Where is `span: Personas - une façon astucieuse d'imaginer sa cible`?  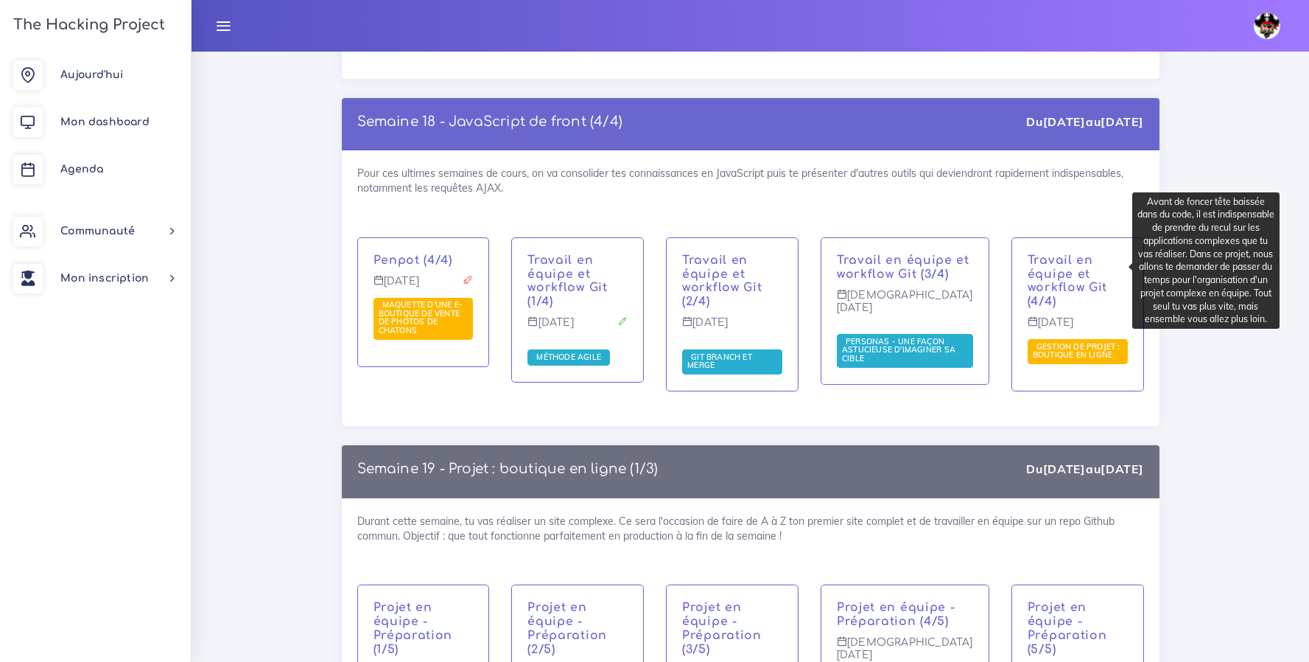
span: Personas - une façon astucieuse d'imaginer sa cible is located at coordinates (899, 349).